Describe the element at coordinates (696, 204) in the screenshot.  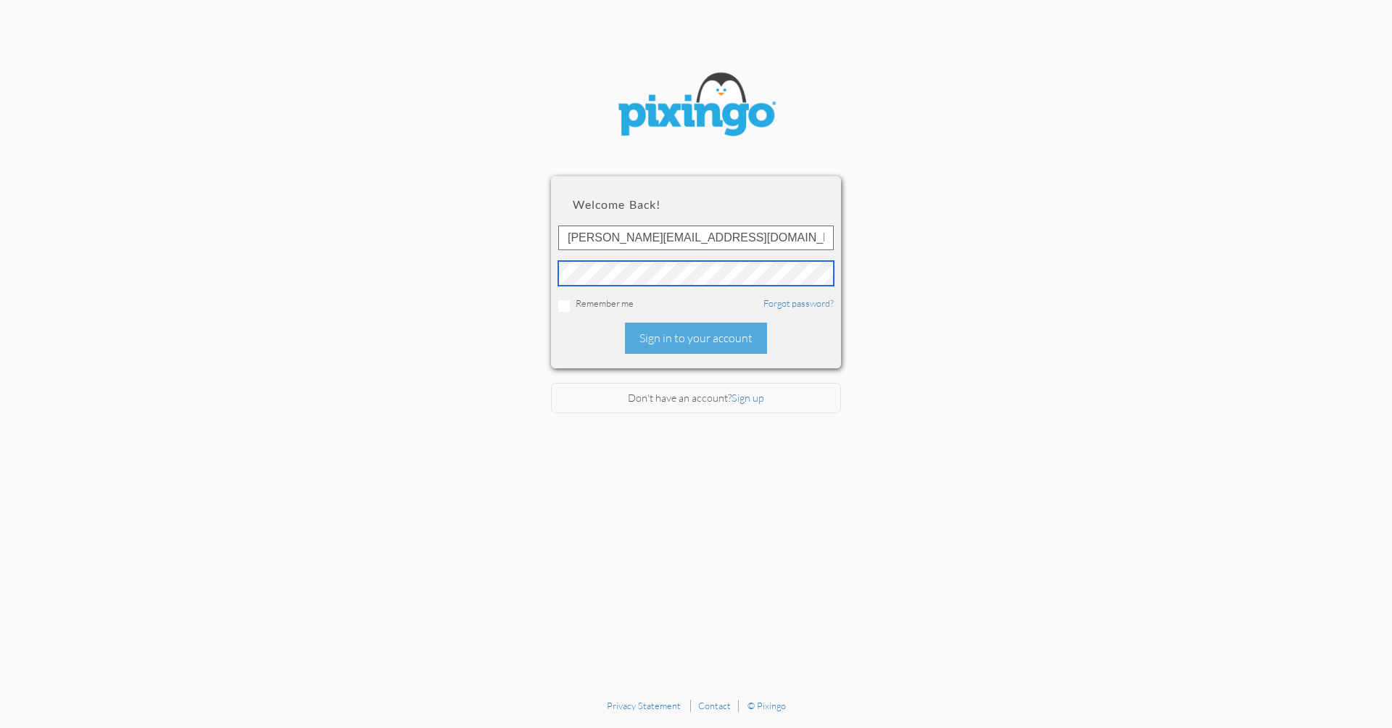
I see `h2: Welcome back!` at that location.